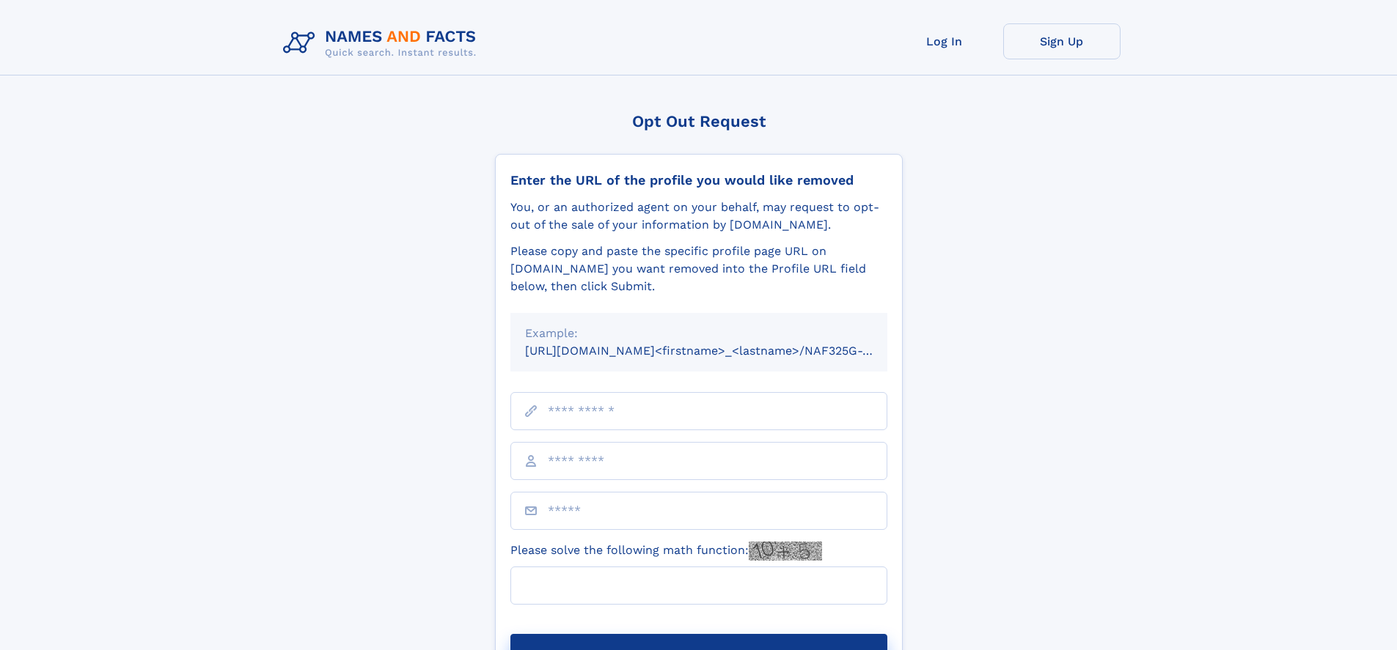 The image size is (1397, 650). Describe the element at coordinates (1062, 41) in the screenshot. I see `a: Sign Up` at that location.